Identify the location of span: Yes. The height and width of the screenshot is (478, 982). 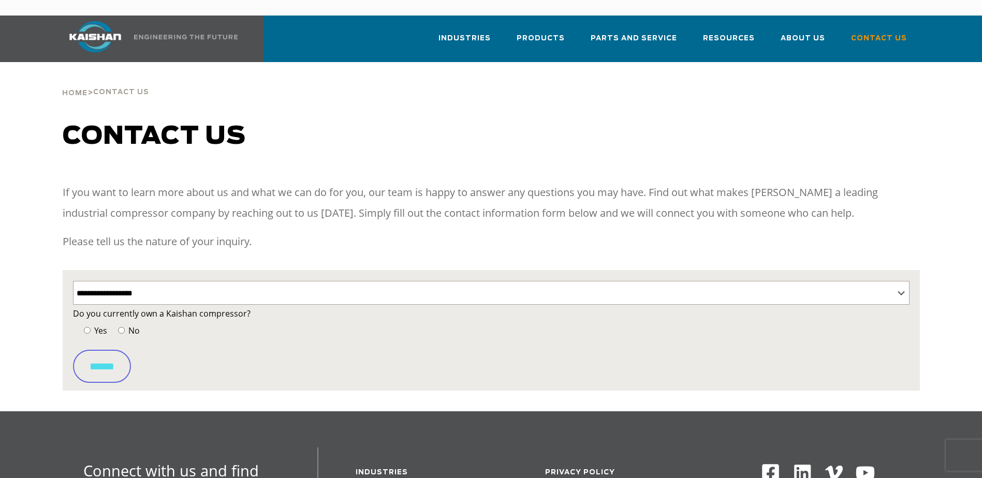
(99, 331).